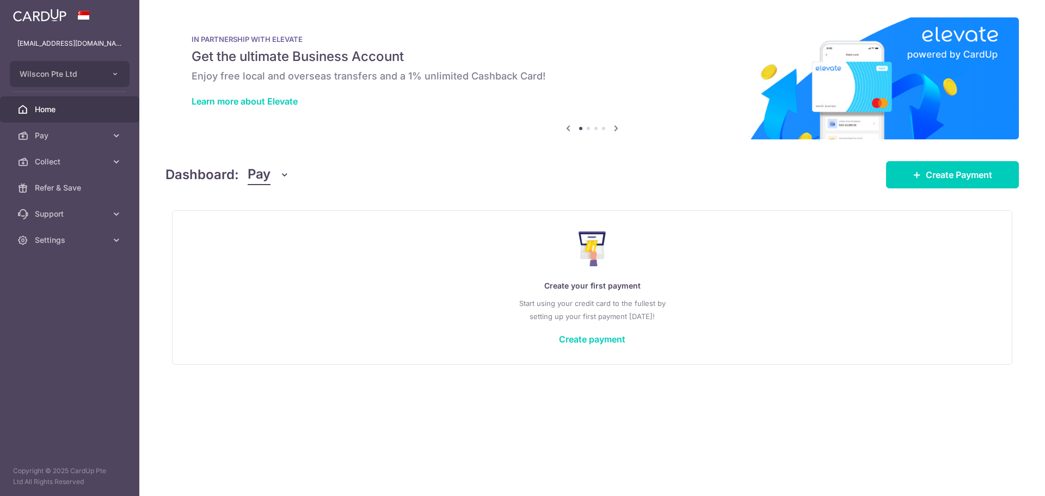  I want to click on img: CardUp, so click(40, 15).